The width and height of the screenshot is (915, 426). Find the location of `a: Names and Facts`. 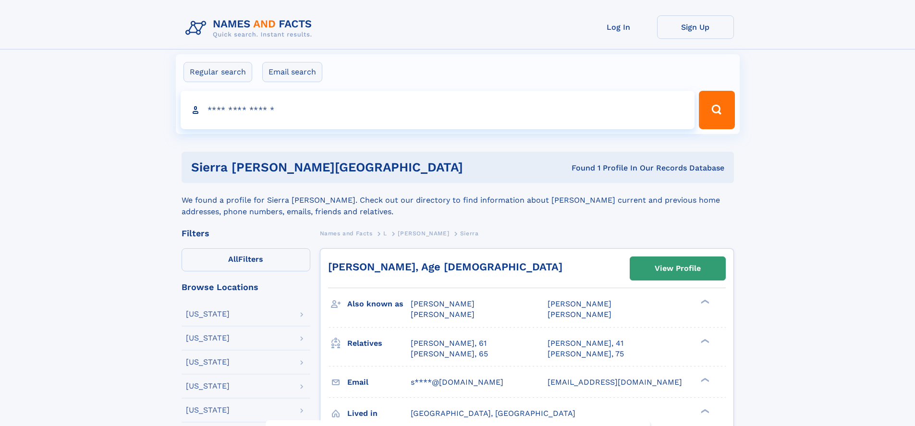

a: Names and Facts is located at coordinates (346, 233).